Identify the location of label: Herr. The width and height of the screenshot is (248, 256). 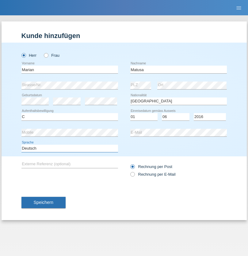
(29, 55).